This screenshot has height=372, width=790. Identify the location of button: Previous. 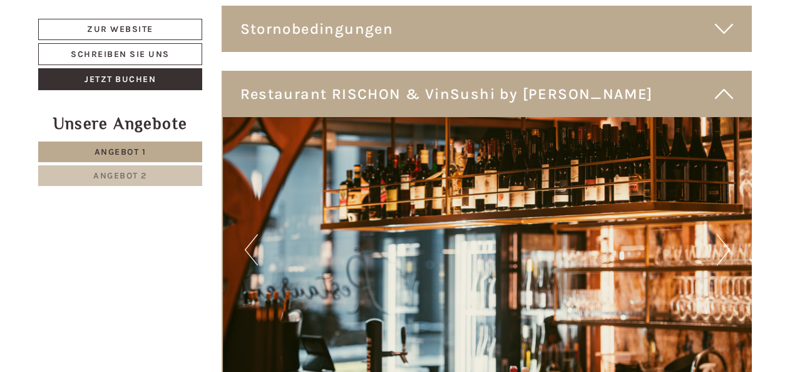
(251, 250).